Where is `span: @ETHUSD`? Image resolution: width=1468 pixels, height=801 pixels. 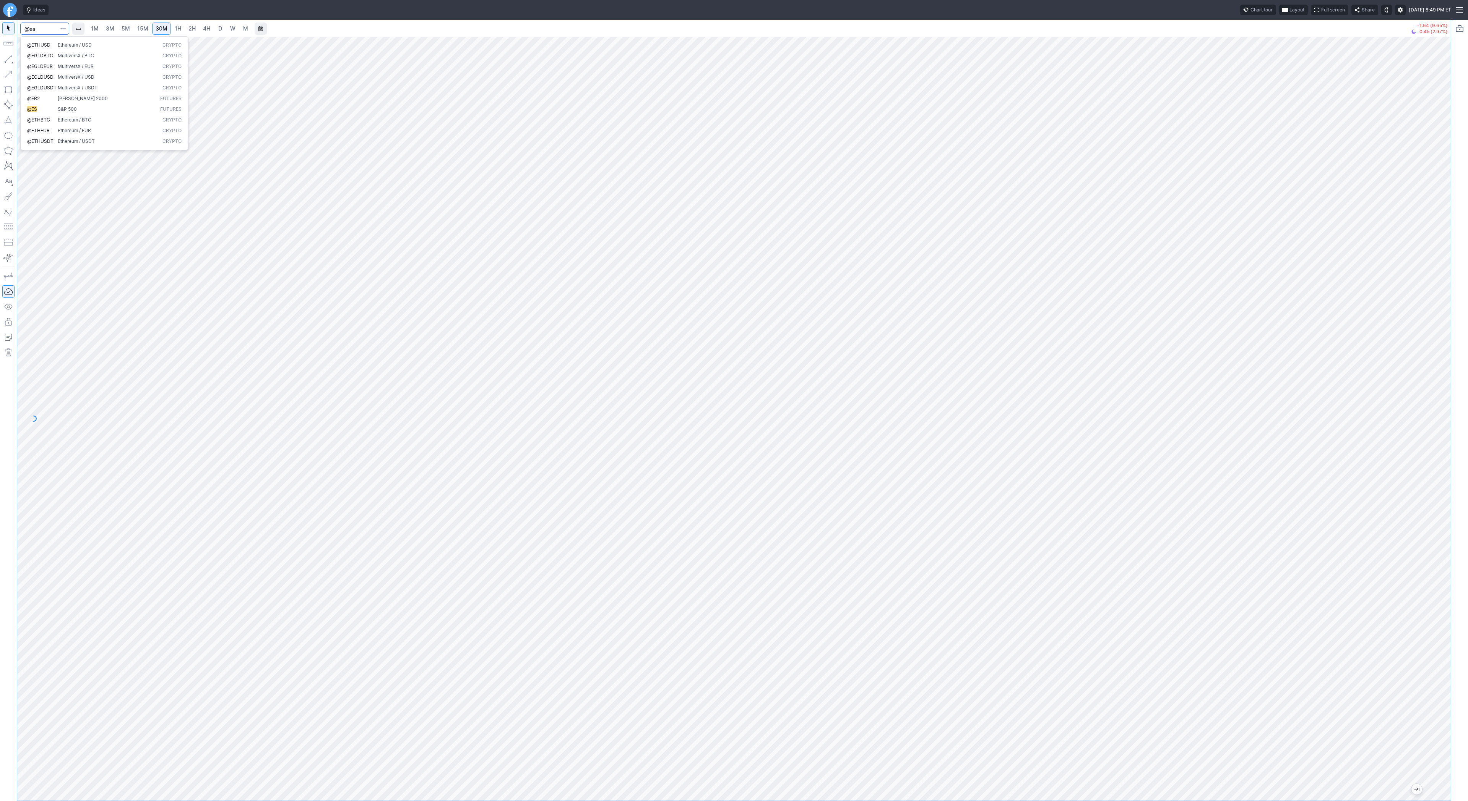
span: @ETHUSD is located at coordinates (39, 45).